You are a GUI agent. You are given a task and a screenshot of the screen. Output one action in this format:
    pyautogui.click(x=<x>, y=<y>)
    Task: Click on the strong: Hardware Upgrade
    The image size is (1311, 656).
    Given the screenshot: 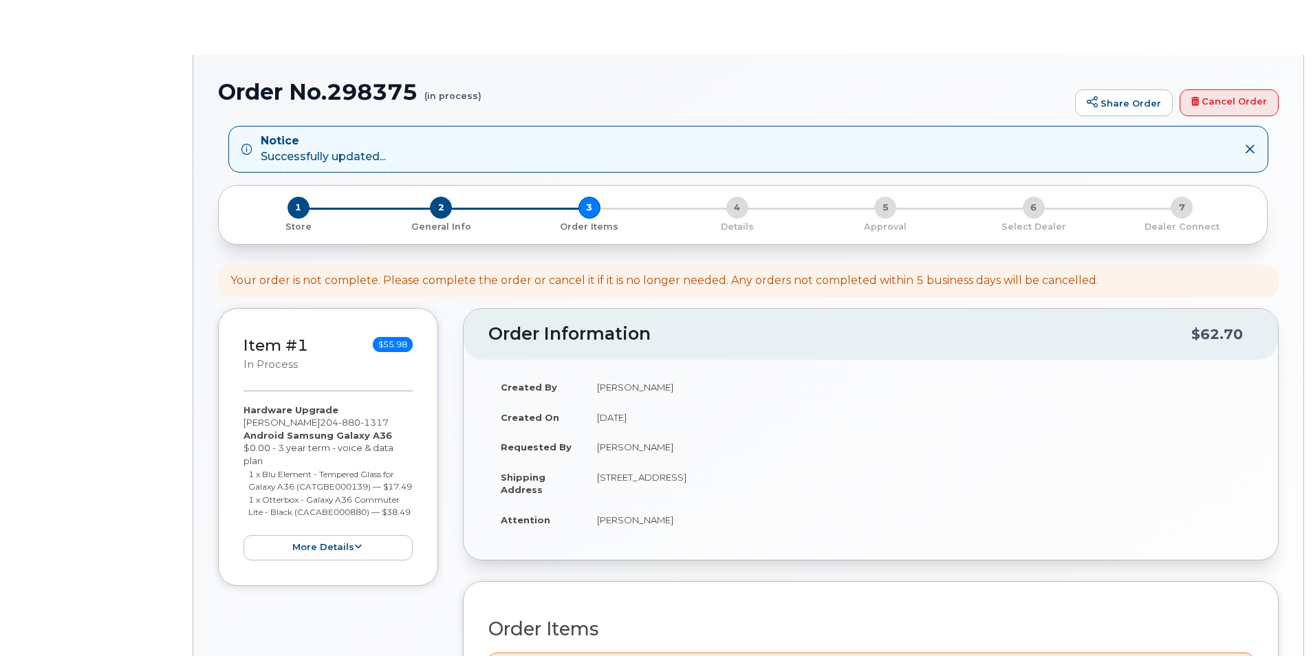 What is the action you would take?
    pyautogui.click(x=291, y=410)
    